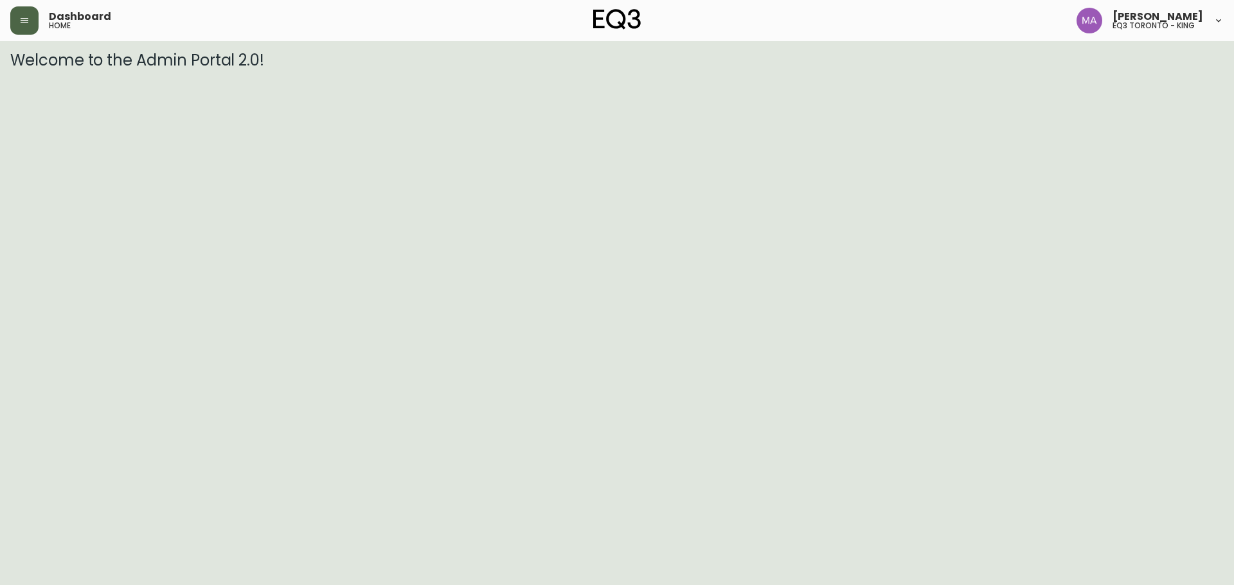 This screenshot has width=1234, height=585. I want to click on img: logo, so click(617, 19).